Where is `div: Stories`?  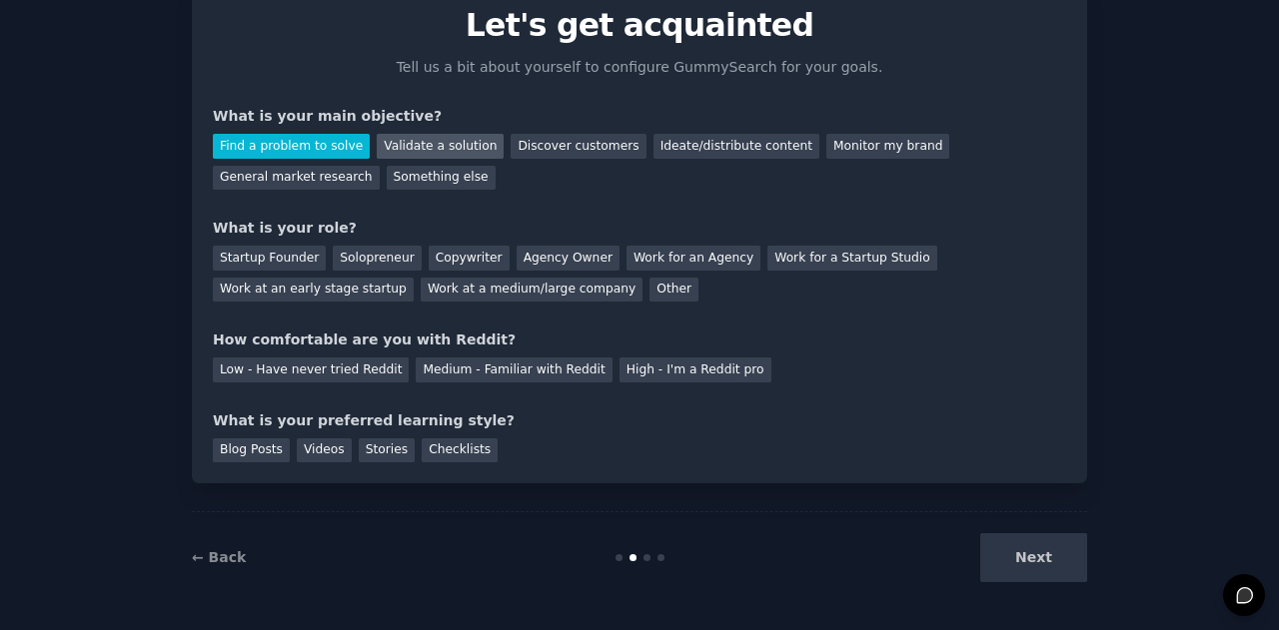
div: Stories is located at coordinates (387, 451).